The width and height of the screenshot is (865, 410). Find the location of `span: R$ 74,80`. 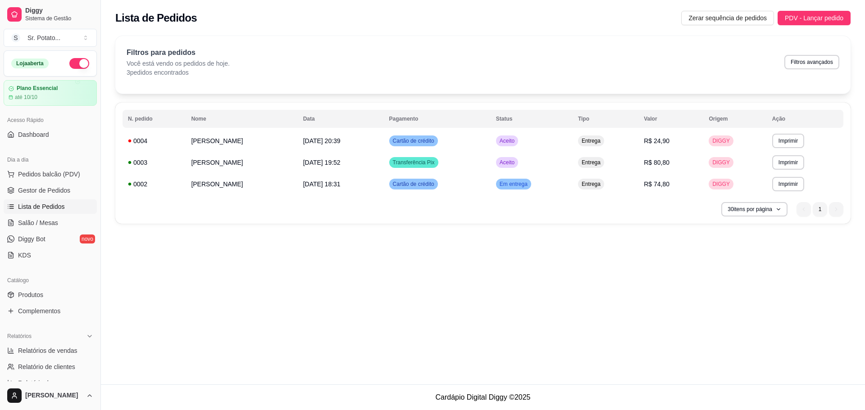

span: R$ 74,80 is located at coordinates (656, 184).